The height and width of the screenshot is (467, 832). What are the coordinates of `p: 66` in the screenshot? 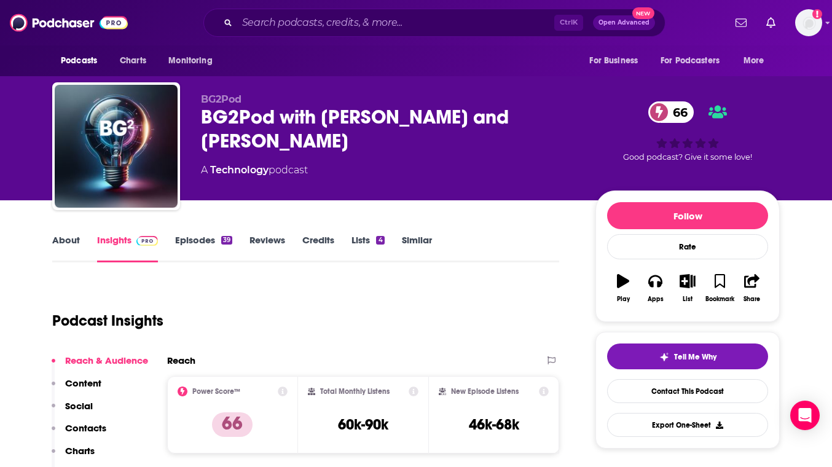 It's located at (232, 425).